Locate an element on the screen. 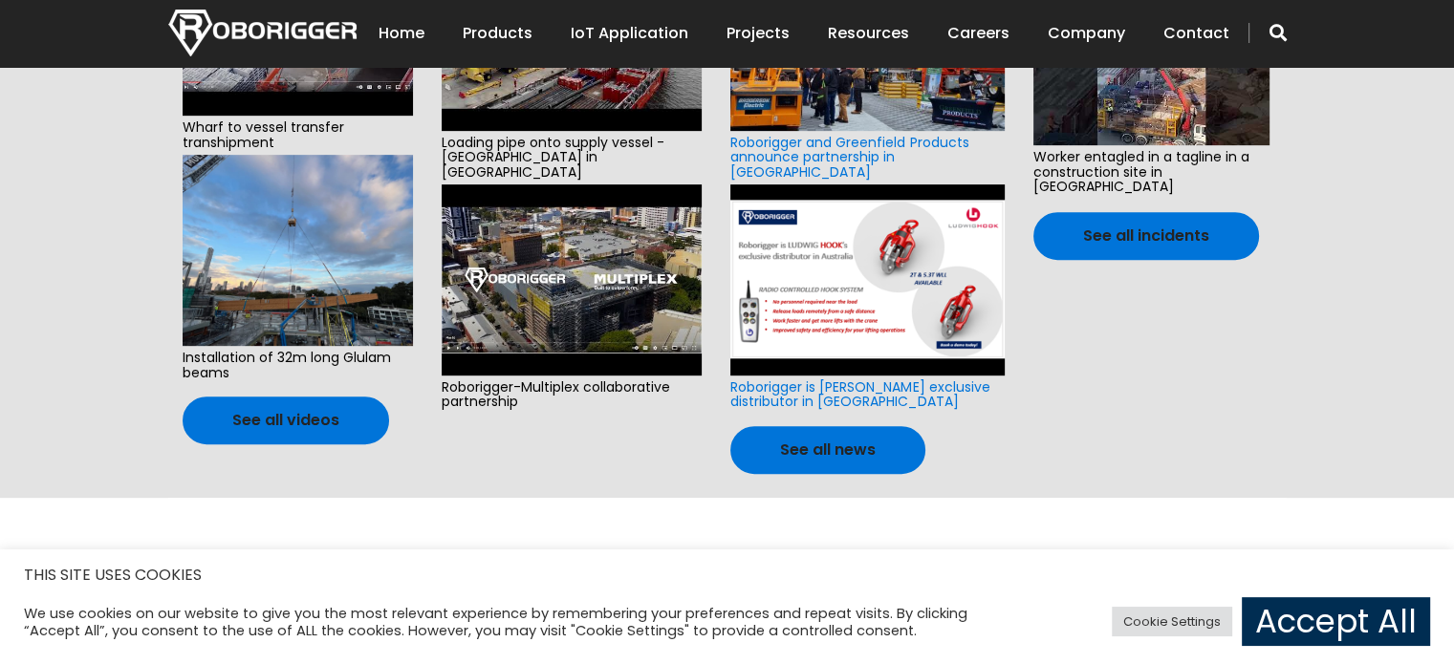 The height and width of the screenshot is (664, 1454). span: Wharf to vessel transfer transhipment is located at coordinates (297, 135).